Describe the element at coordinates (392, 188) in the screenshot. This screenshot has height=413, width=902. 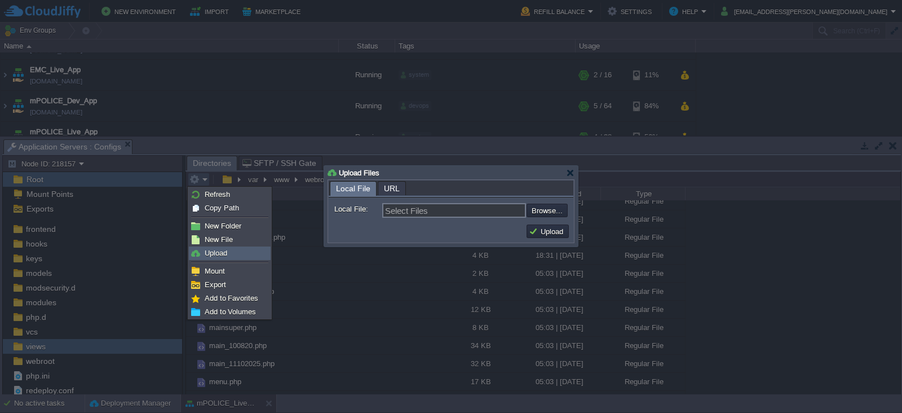
I see `span: URL` at that location.